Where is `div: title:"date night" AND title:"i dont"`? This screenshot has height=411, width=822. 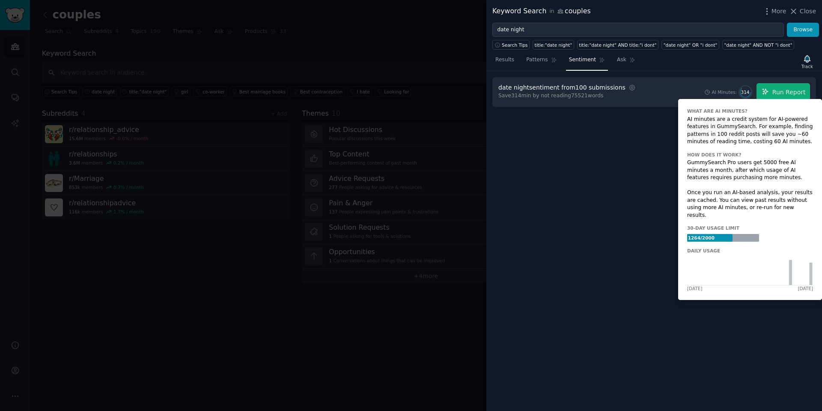
div: title:"date night" AND title:"i dont" is located at coordinates (618, 45).